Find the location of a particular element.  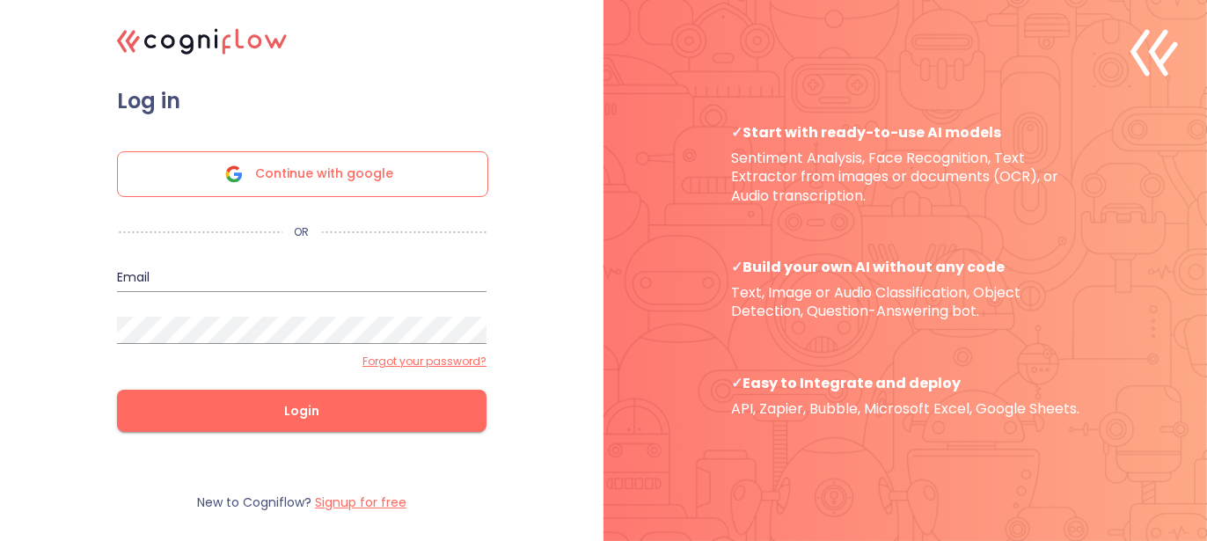

button: Login is located at coordinates (302, 411).